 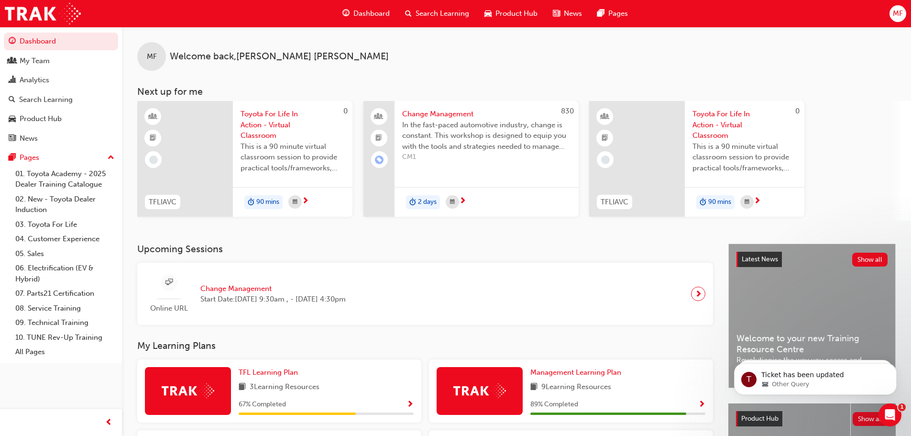 I want to click on button: DashboardMy TeamAnalyticsSearch LearningProduct HubNews, so click(x=61, y=89).